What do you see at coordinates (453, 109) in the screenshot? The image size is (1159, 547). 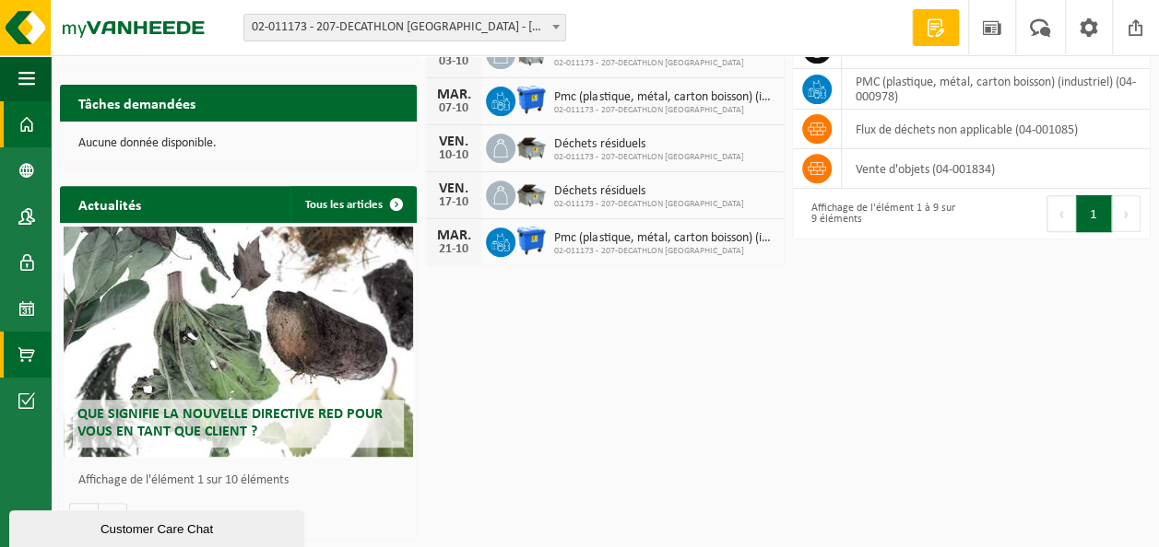 I see `div: 07-10` at bounding box center [453, 109].